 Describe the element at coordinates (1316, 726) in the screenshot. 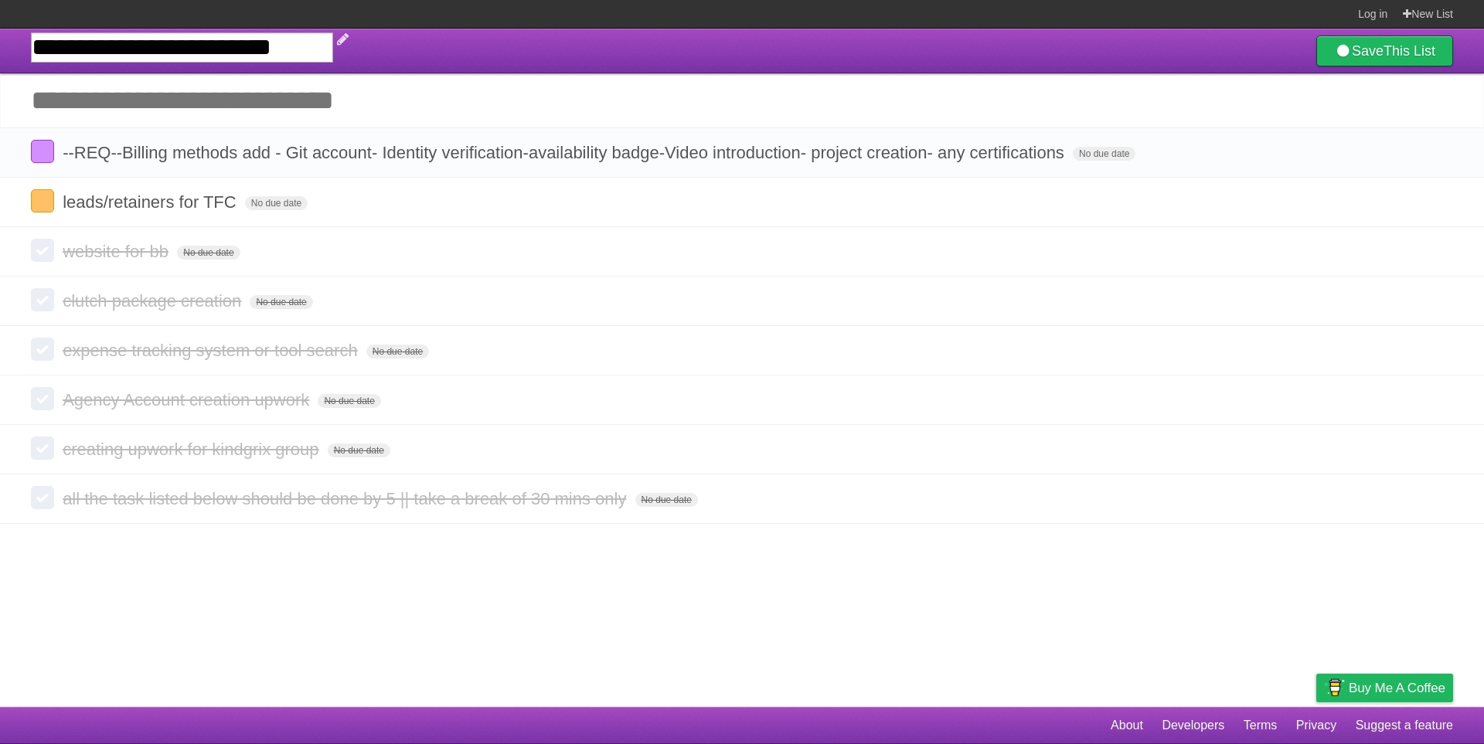

I see `a: Privacy` at that location.